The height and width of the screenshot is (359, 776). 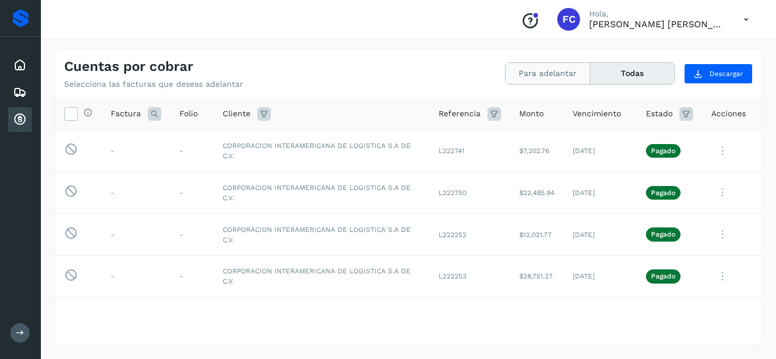 What do you see at coordinates (718, 74) in the screenshot?
I see `button: Descargar` at bounding box center [718, 74].